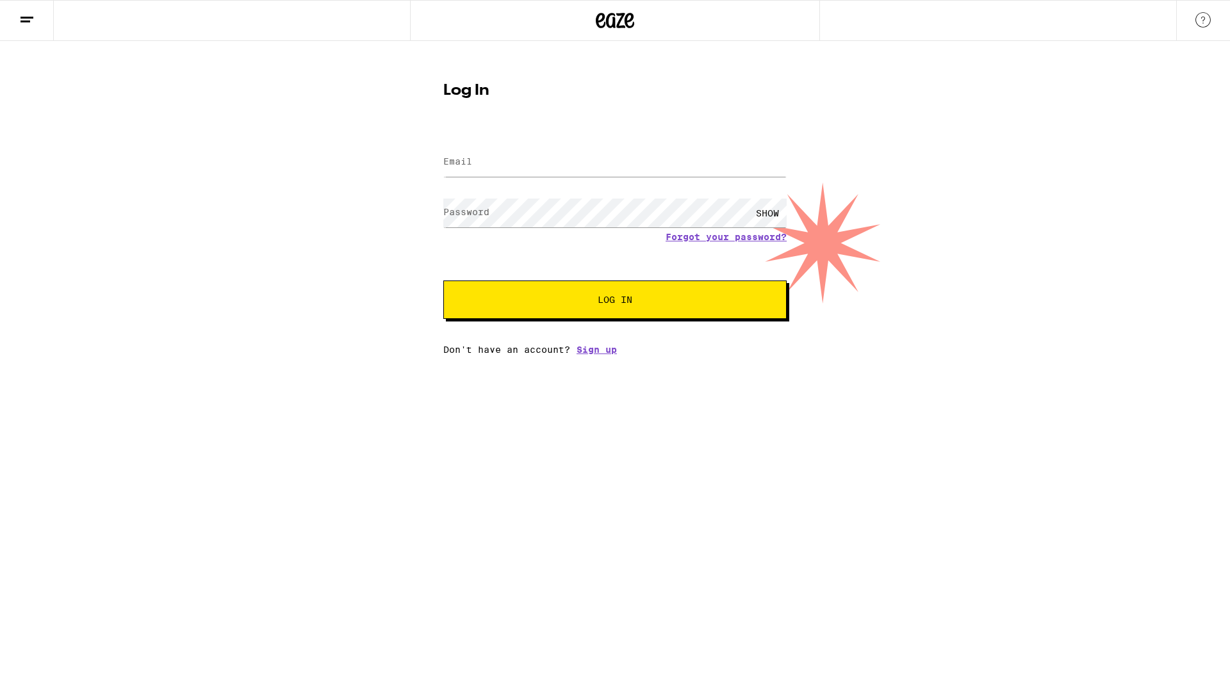 The width and height of the screenshot is (1230, 682). What do you see at coordinates (615, 350) in the screenshot?
I see `div: Don't have an account?` at bounding box center [615, 350].